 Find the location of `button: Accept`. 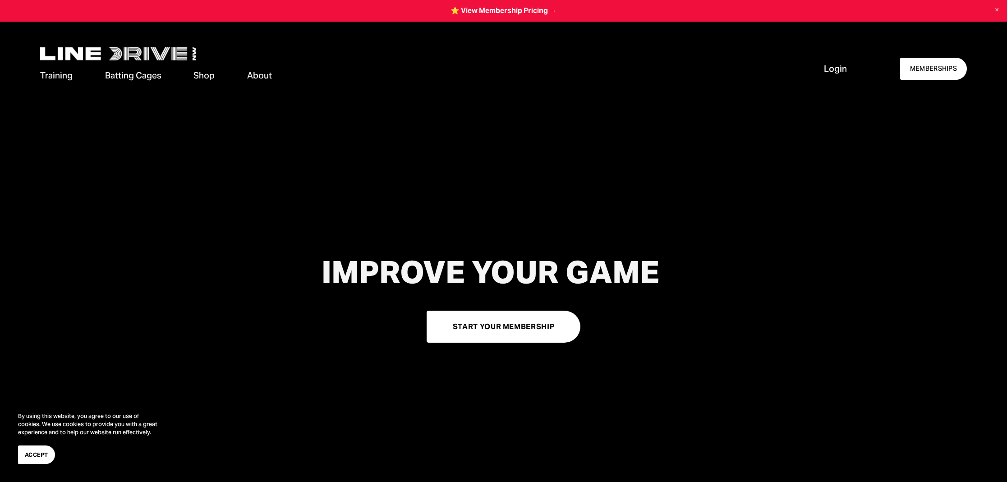

button: Accept is located at coordinates (37, 454).